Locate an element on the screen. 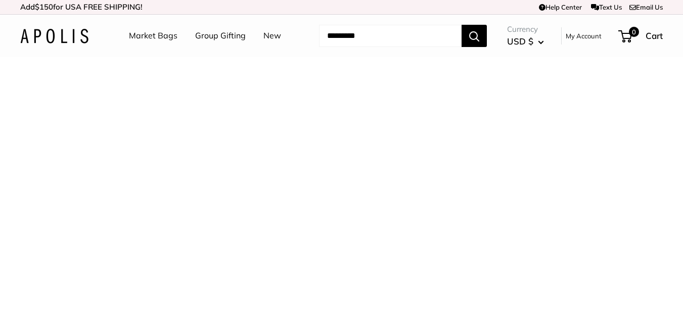 The image size is (683, 320). span: $150 is located at coordinates (44, 7).